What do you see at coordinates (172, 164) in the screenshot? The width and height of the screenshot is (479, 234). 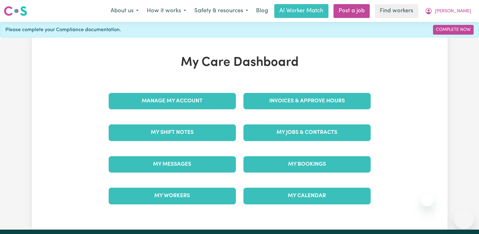 I see `a: My Messages` at bounding box center [172, 164].